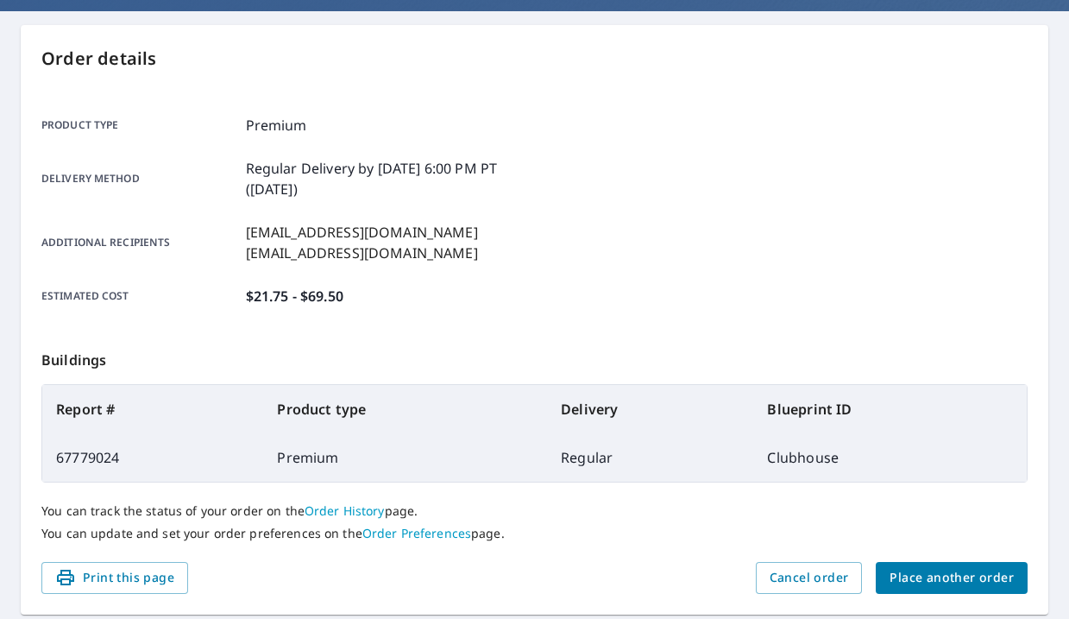 Image resolution: width=1069 pixels, height=619 pixels. What do you see at coordinates (344, 510) in the screenshot?
I see `a: Order History` at bounding box center [344, 510].